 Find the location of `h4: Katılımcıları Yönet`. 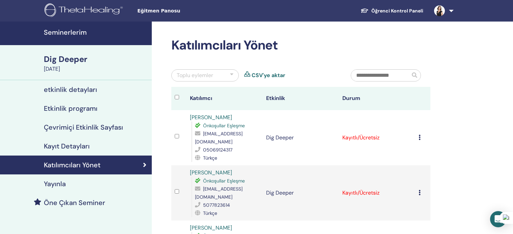

h4: Katılımcıları Yönet is located at coordinates (72, 165).